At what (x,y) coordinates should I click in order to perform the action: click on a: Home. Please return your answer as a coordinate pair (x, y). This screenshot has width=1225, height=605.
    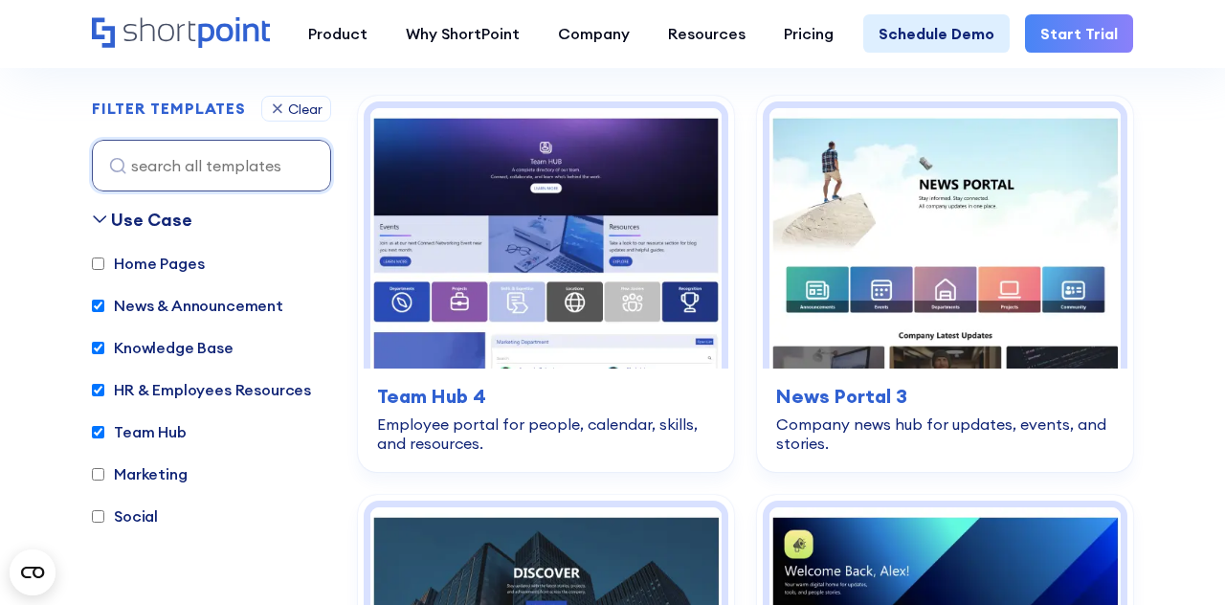
    Looking at the image, I should click on (181, 34).